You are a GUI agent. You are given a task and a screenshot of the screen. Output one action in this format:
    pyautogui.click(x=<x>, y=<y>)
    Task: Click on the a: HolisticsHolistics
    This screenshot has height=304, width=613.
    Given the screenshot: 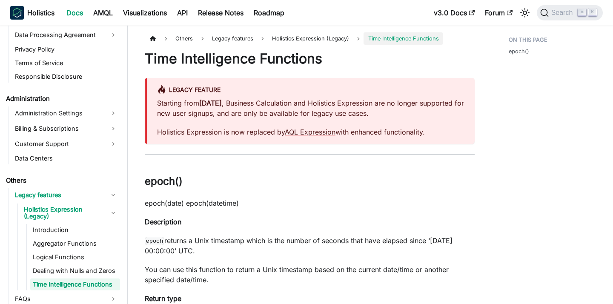 What is the action you would take?
    pyautogui.click(x=32, y=13)
    